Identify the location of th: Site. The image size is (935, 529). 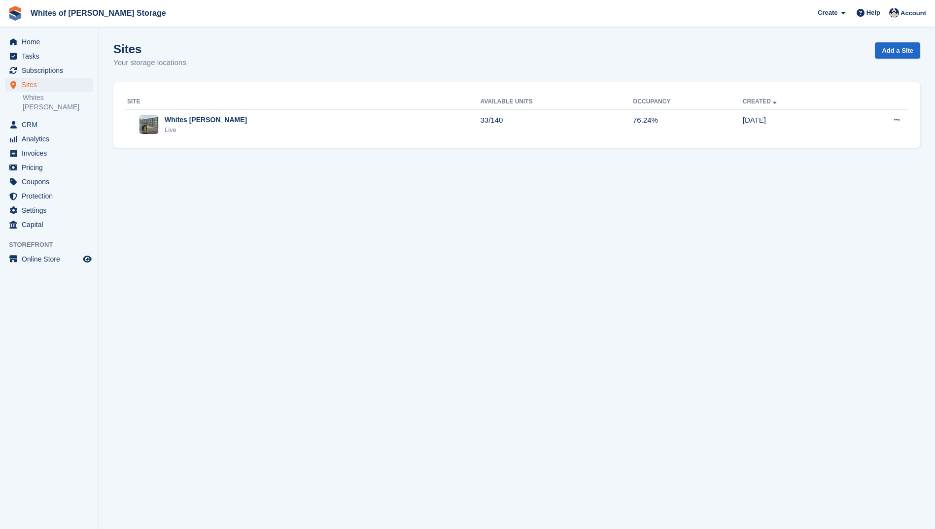
(303, 102).